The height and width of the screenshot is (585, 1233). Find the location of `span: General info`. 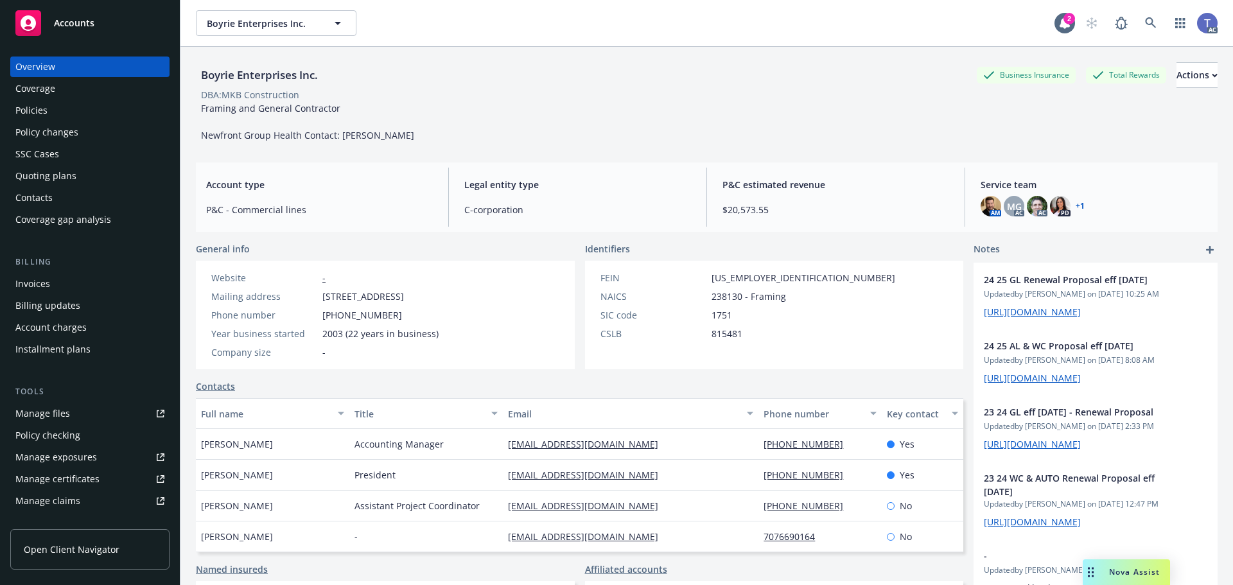

span: General info is located at coordinates (223, 249).